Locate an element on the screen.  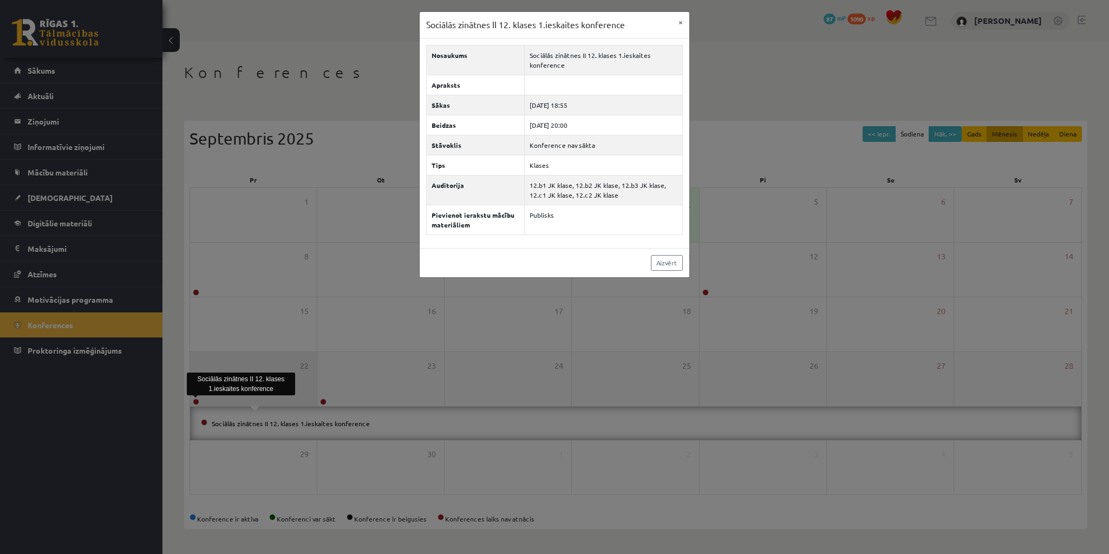
th: Apraksts is located at coordinates (475, 84).